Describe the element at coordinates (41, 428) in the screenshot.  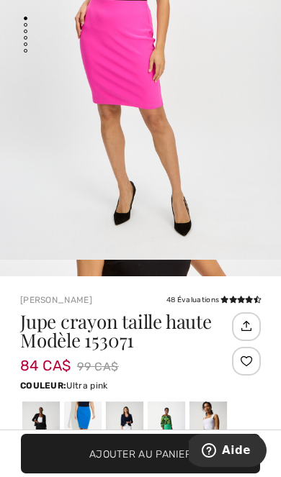
I see `div: Noir` at that location.